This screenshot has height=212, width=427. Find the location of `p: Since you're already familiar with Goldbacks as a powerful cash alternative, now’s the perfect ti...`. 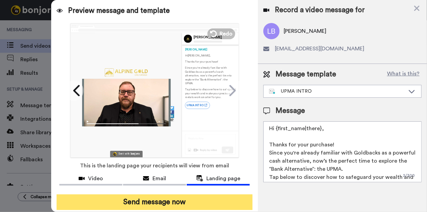

p: Since you're already familiar with Goldbacks as a powerful cash alternative, now’s the perfect ti... is located at coordinates (210, 76).